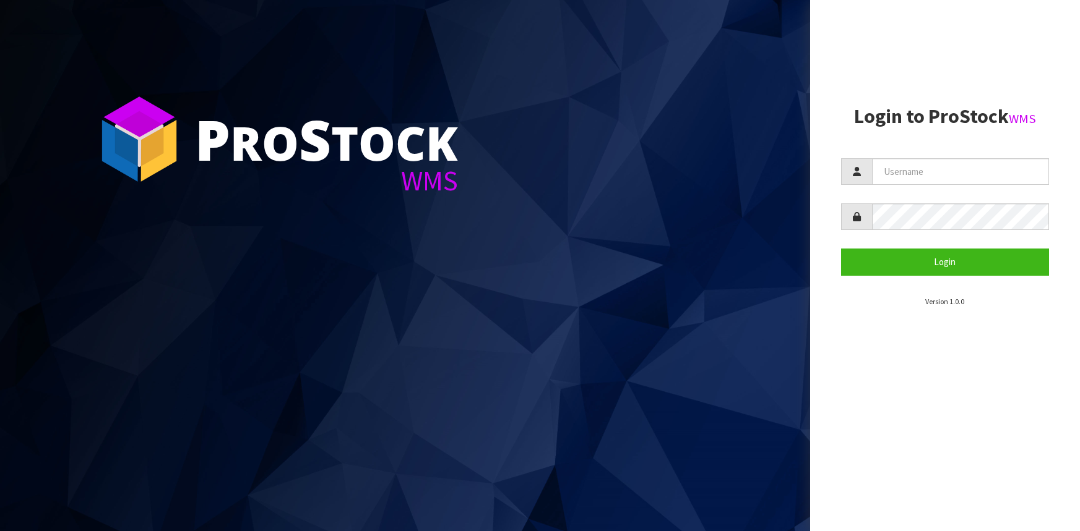  Describe the element at coordinates (945, 116) in the screenshot. I see `h2: Login to ProStock` at that location.